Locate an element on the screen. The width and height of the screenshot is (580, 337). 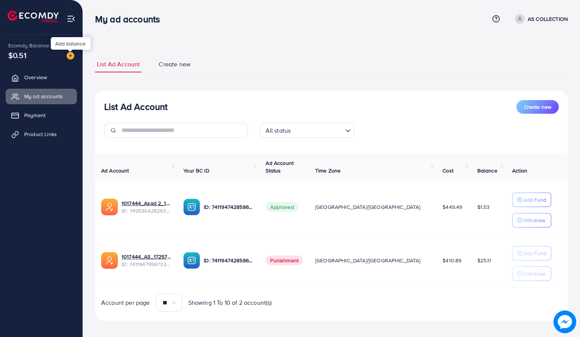
a: Overview is located at coordinates (41, 77).